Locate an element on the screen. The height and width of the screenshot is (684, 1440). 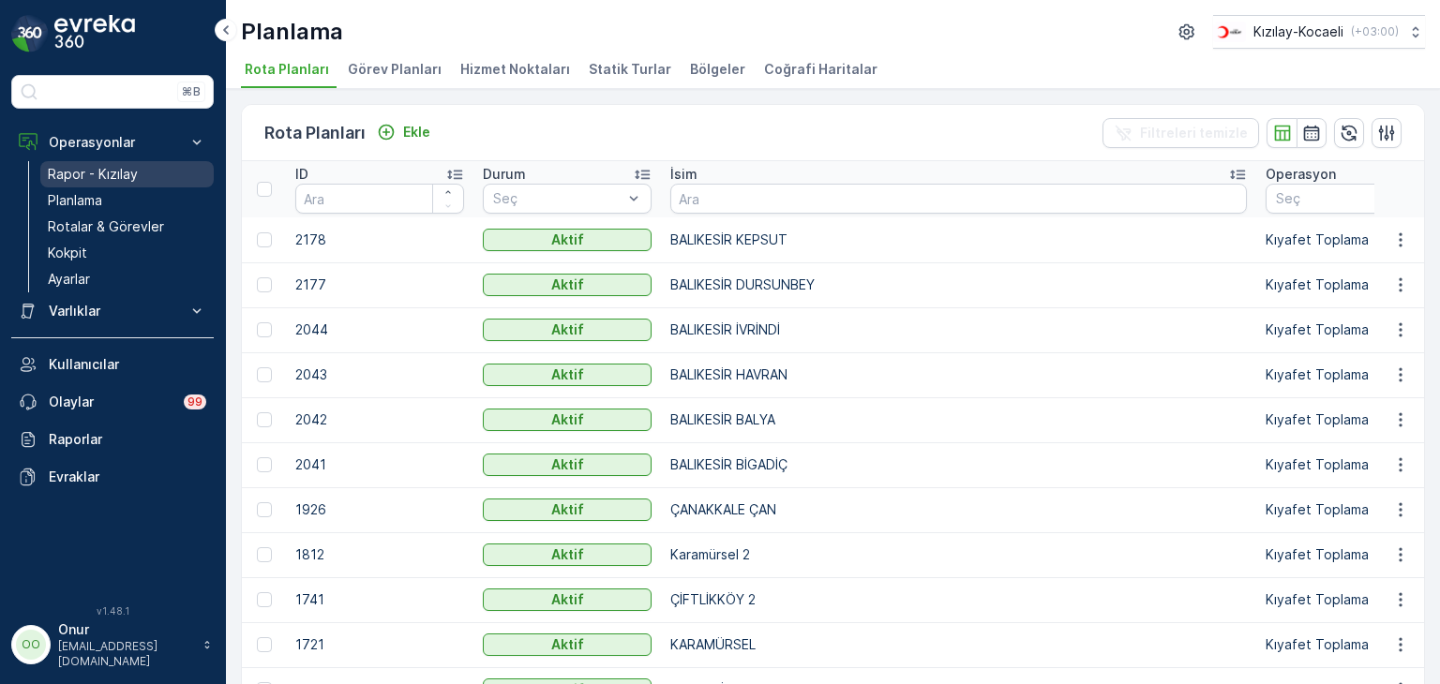
p: Operasyonlar is located at coordinates (112, 142).